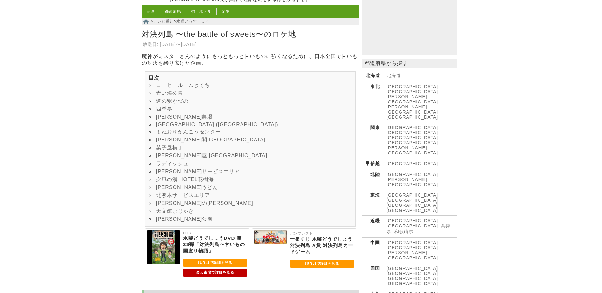 This screenshot has height=293, width=602. What do you see at coordinates (201, 11) in the screenshot?
I see `a: 宿・ホテル` at bounding box center [201, 11].